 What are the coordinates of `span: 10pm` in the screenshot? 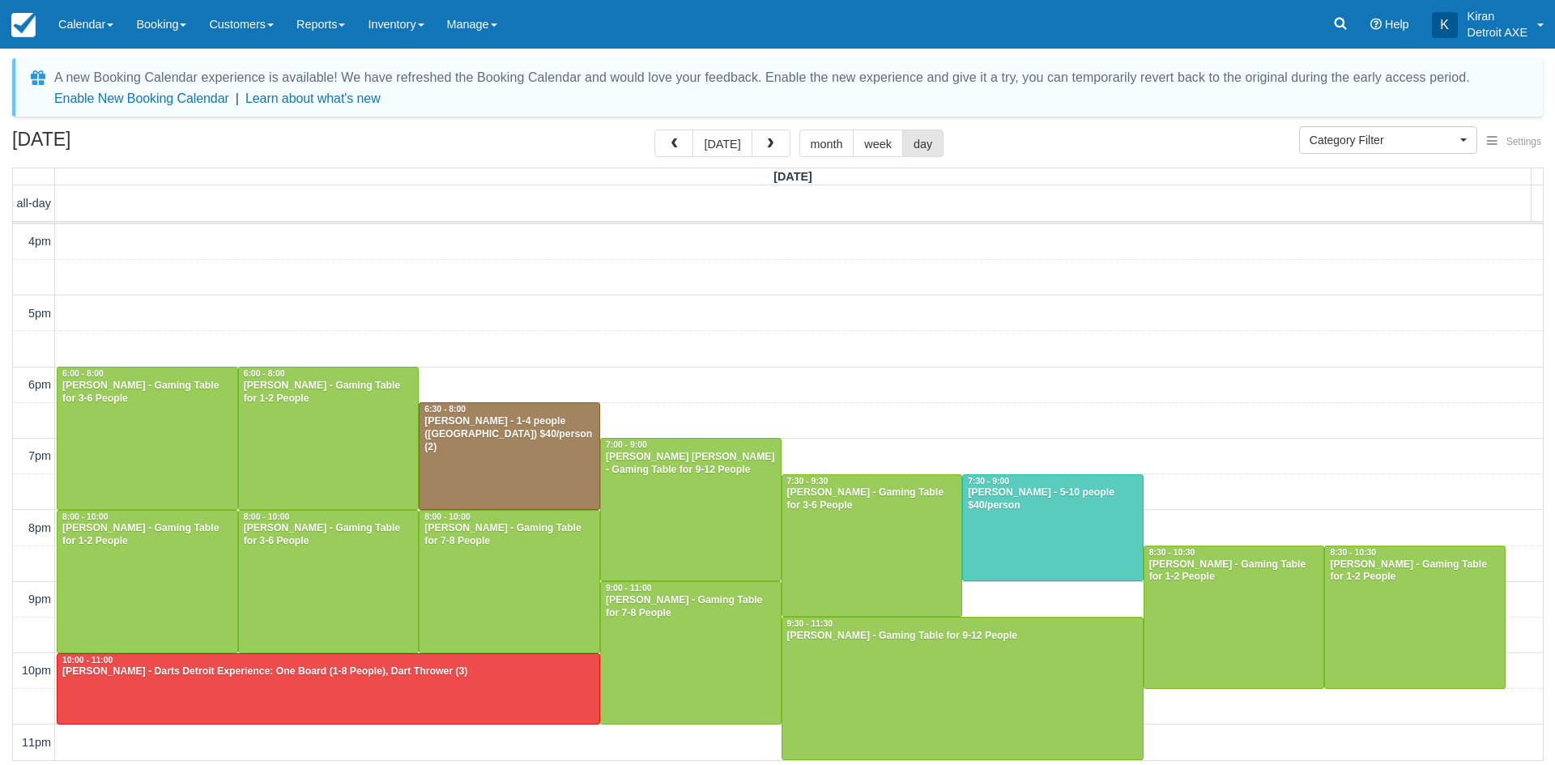 It's located at (36, 671).